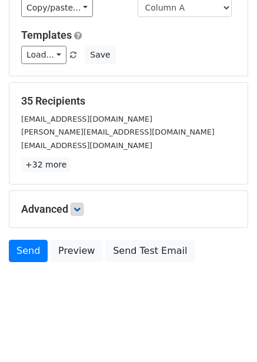 The height and width of the screenshot is (362, 257). I want to click on a: Send, so click(28, 251).